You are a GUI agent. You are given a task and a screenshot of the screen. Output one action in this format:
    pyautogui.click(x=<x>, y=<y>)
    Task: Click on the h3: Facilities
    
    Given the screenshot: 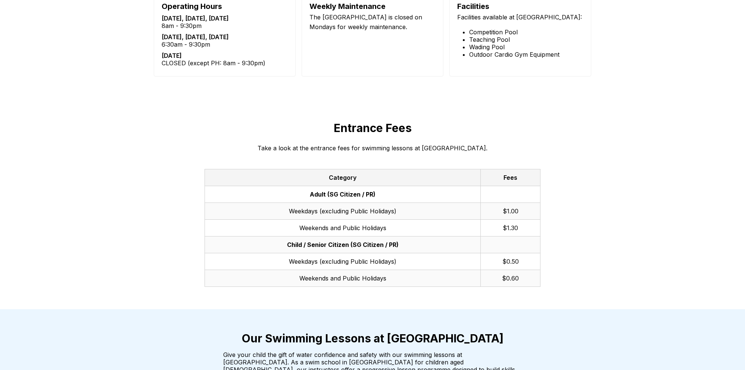 What is the action you would take?
    pyautogui.click(x=521, y=6)
    